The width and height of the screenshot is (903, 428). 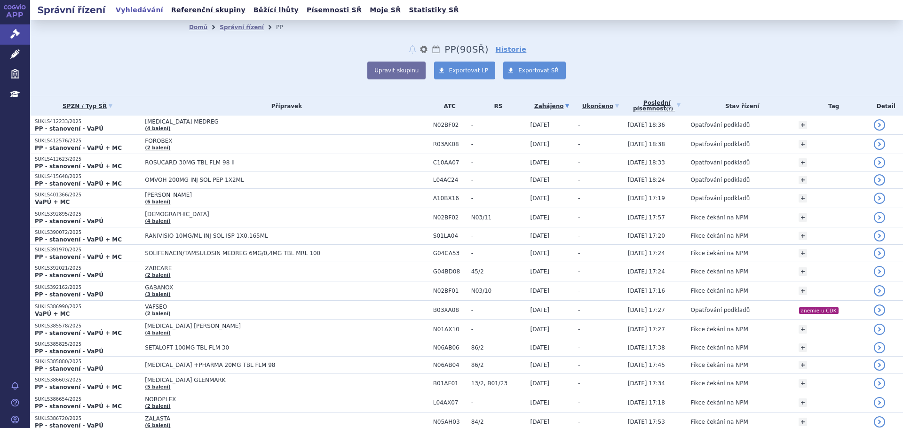 What do you see at coordinates (87, 362) in the screenshot?
I see `p: SUKLS385880/2025` at bounding box center [87, 362].